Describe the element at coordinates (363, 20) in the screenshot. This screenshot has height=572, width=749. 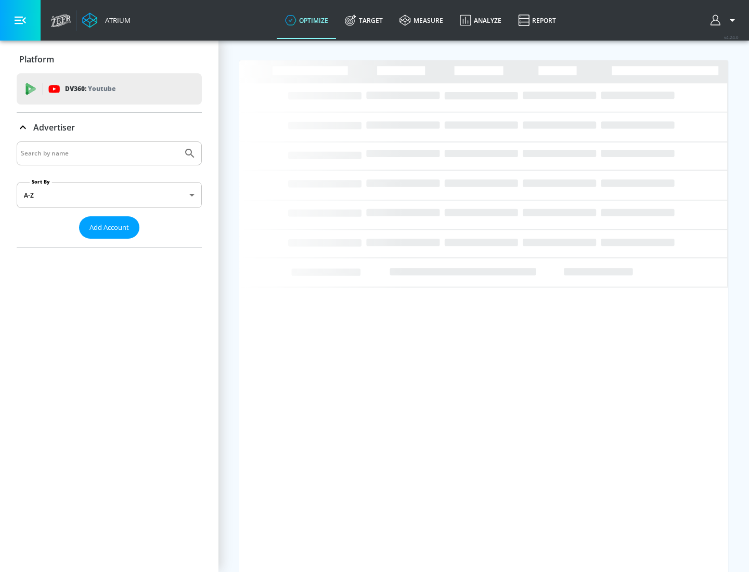
I see `a: Target` at that location.